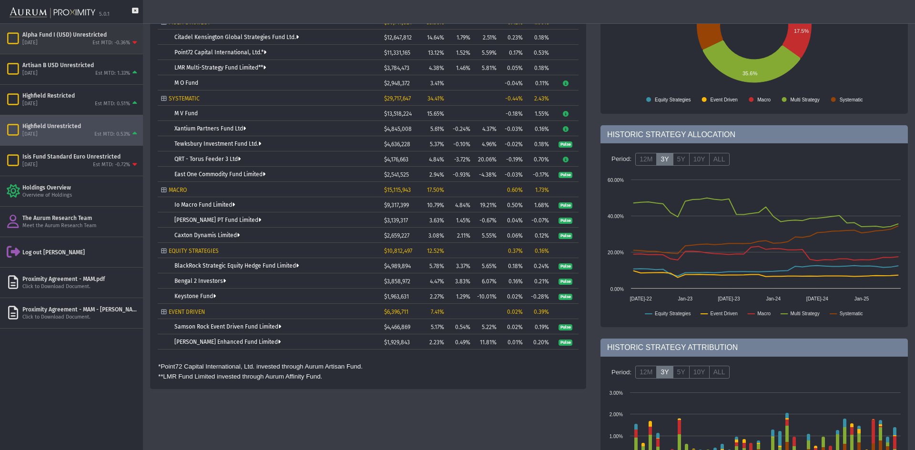 This screenshot has height=450, width=915. I want to click on div: The Aurum Research Team, so click(81, 218).